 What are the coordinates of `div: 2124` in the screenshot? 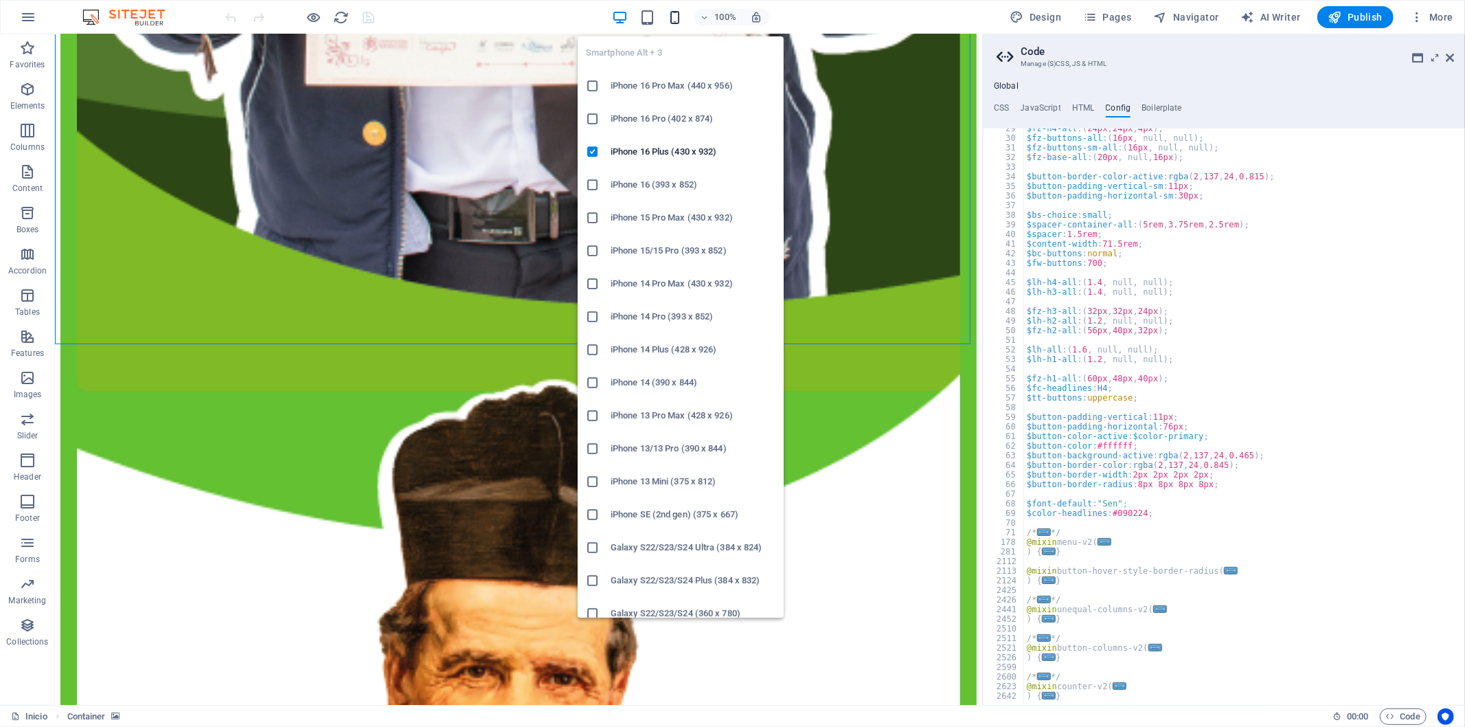 It's located at (1004, 581).